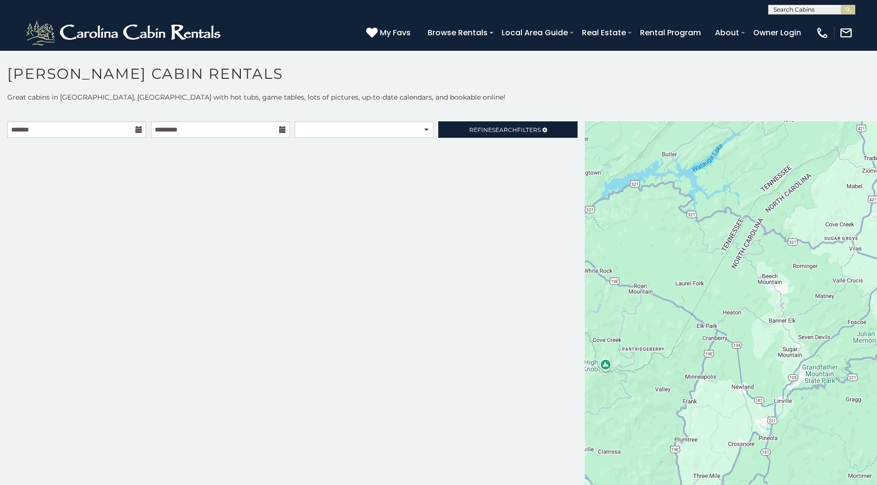 This screenshot has width=877, height=485. Describe the element at coordinates (508, 130) in the screenshot. I see `a: RefineSearchFilters` at that location.